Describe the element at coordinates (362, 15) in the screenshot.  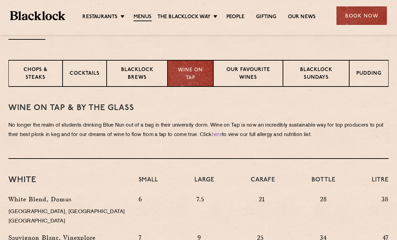
I see `div: Book Now` at that location.